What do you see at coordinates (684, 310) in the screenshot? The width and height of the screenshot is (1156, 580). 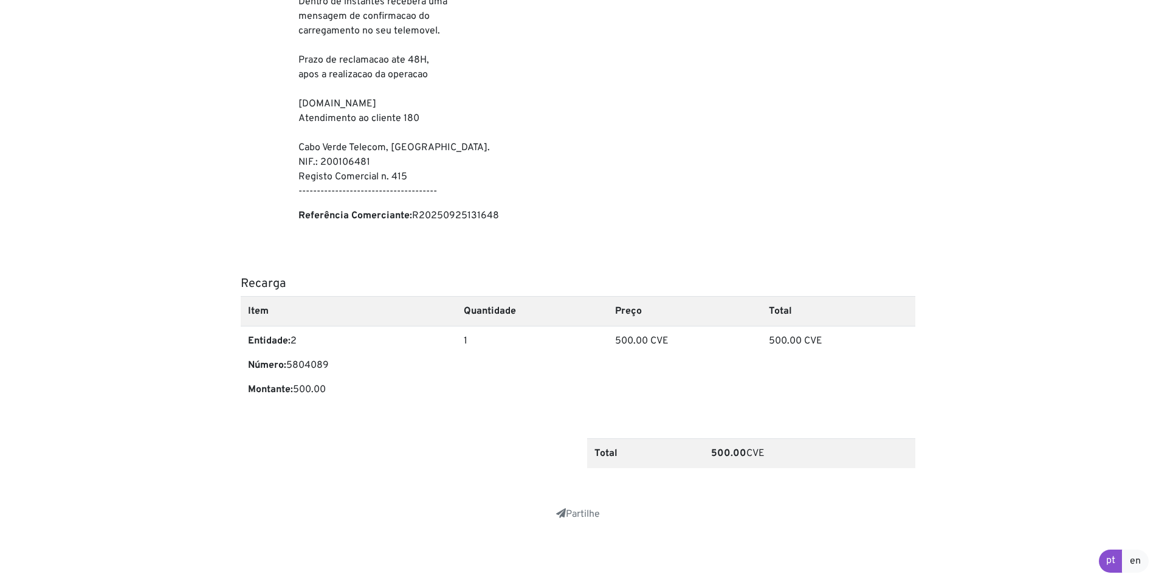 I see `th: Preço` at bounding box center [684, 310].